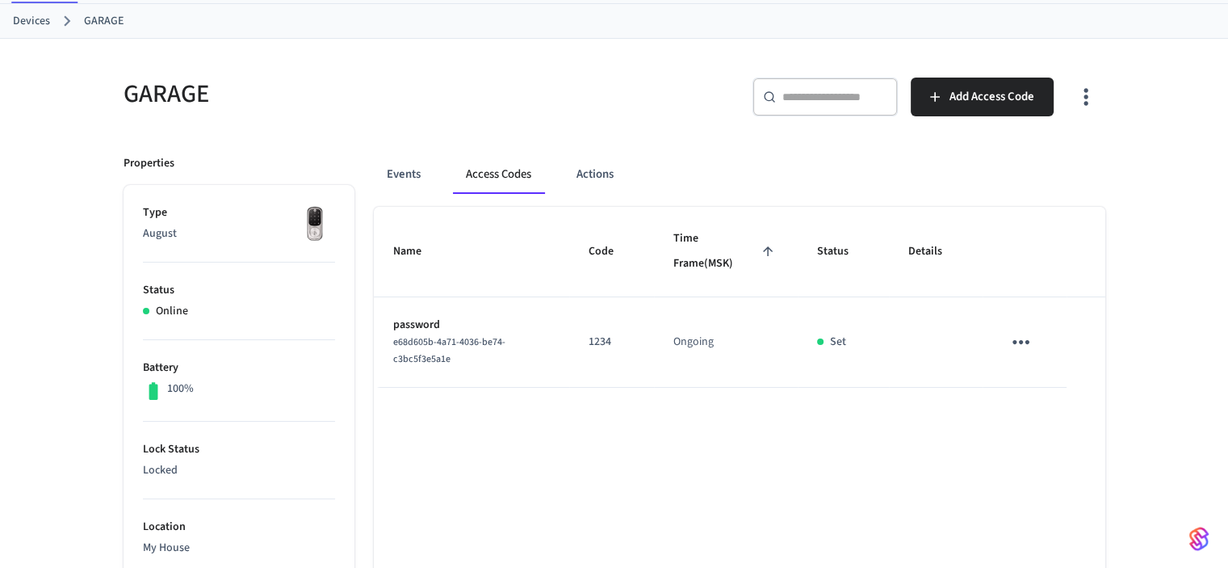 Image resolution: width=1228 pixels, height=568 pixels. What do you see at coordinates (740, 297) in the screenshot?
I see `table: sticky table` at bounding box center [740, 297].